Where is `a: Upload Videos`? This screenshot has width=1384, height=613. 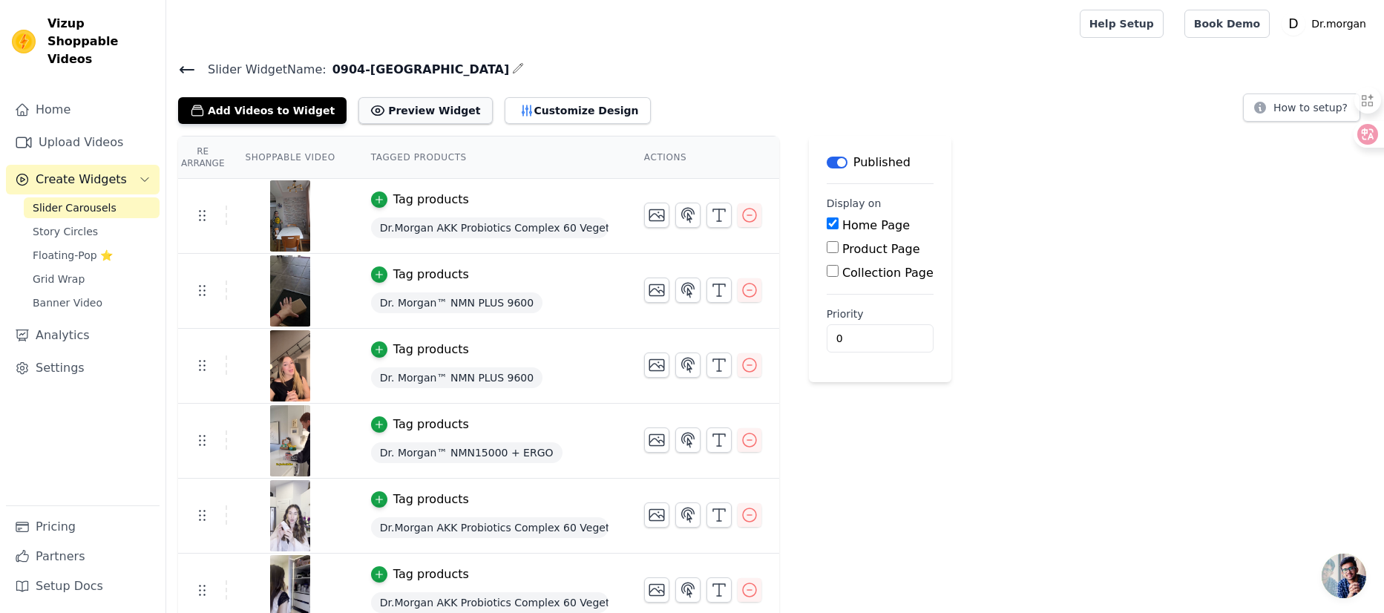 a: Upload Videos is located at coordinates (82, 142).